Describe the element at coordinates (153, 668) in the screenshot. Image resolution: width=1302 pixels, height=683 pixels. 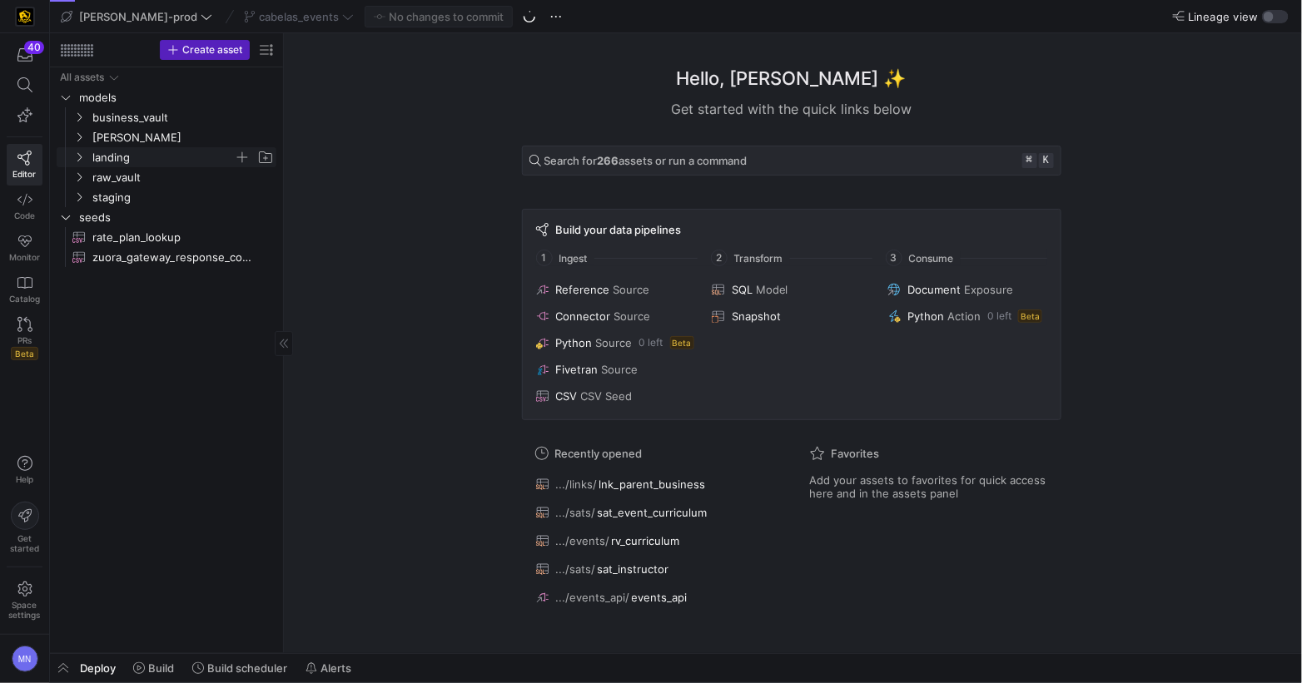
I see `button: Build` at that location.